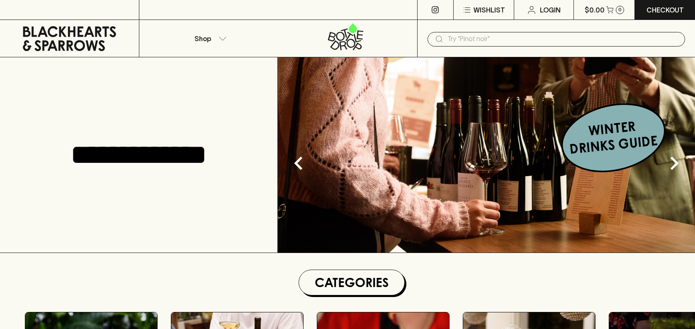  I want to click on p: Shop, so click(203, 39).